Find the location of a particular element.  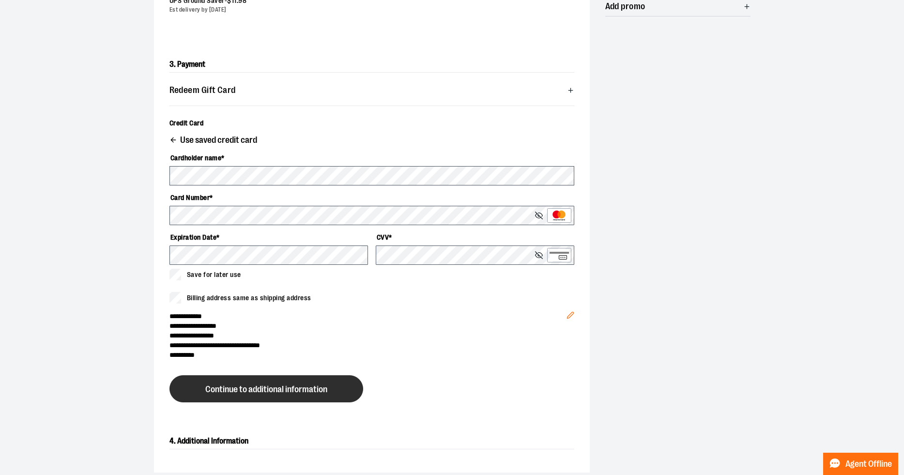

button: Continue to additional information is located at coordinates (266, 389).